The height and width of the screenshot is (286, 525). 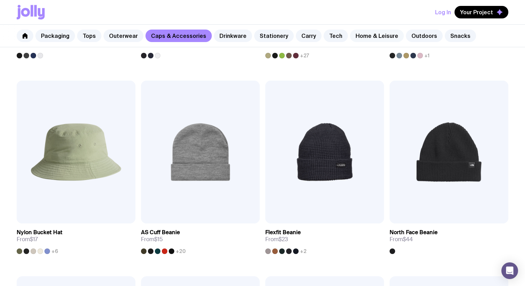 What do you see at coordinates (76, 239) in the screenshot?
I see `a: Nylon Bucket HatFrom$17+6` at bounding box center [76, 239].